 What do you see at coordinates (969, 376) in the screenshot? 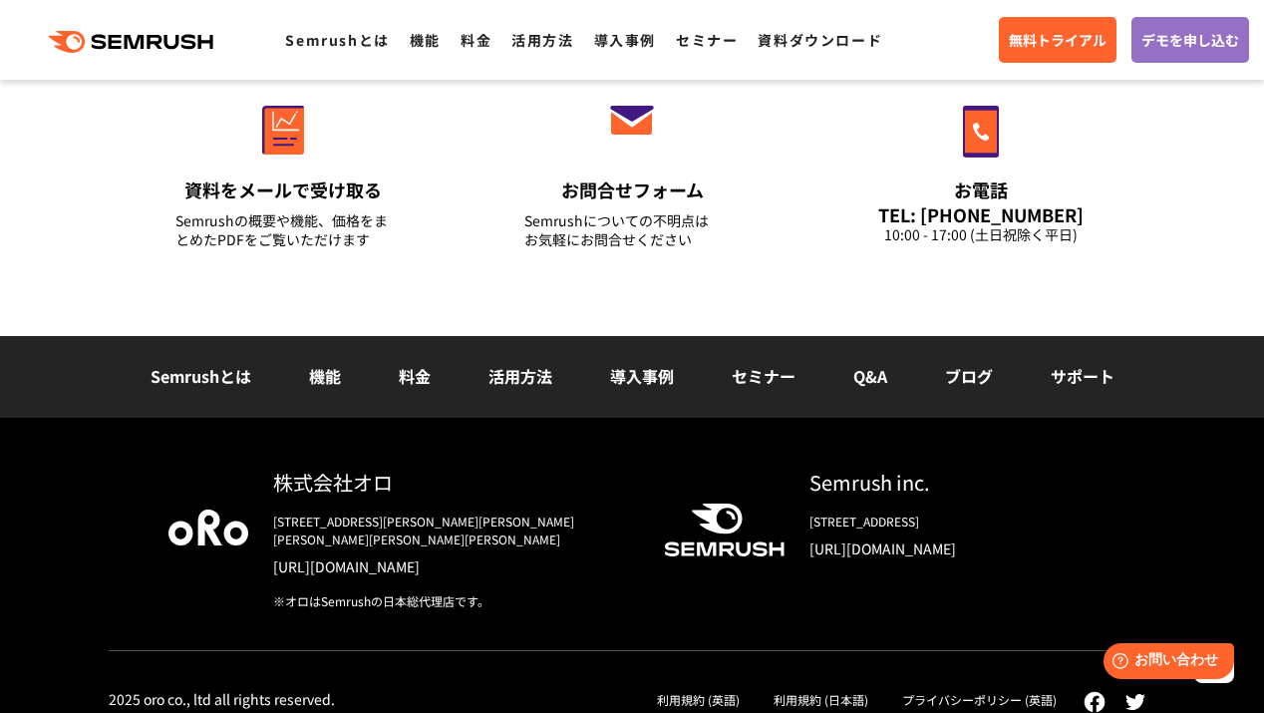
I see `a: ブログ` at bounding box center [969, 376].